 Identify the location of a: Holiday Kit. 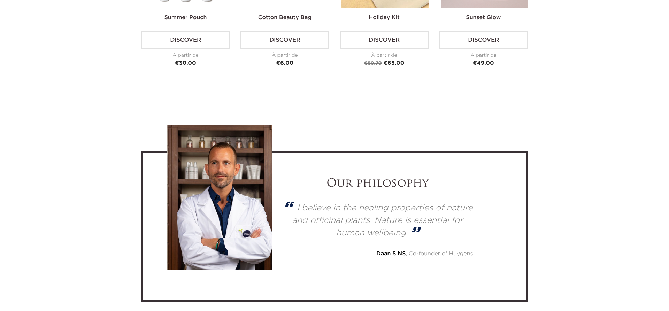
(384, 18).